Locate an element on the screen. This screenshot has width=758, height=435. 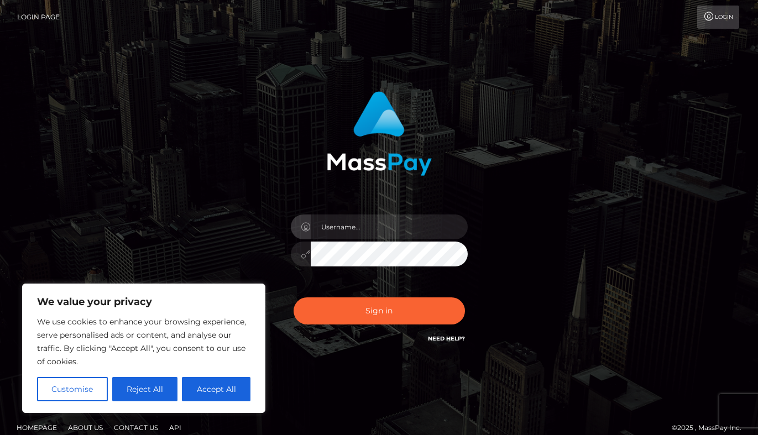
a: Need Help? is located at coordinates (446, 338).